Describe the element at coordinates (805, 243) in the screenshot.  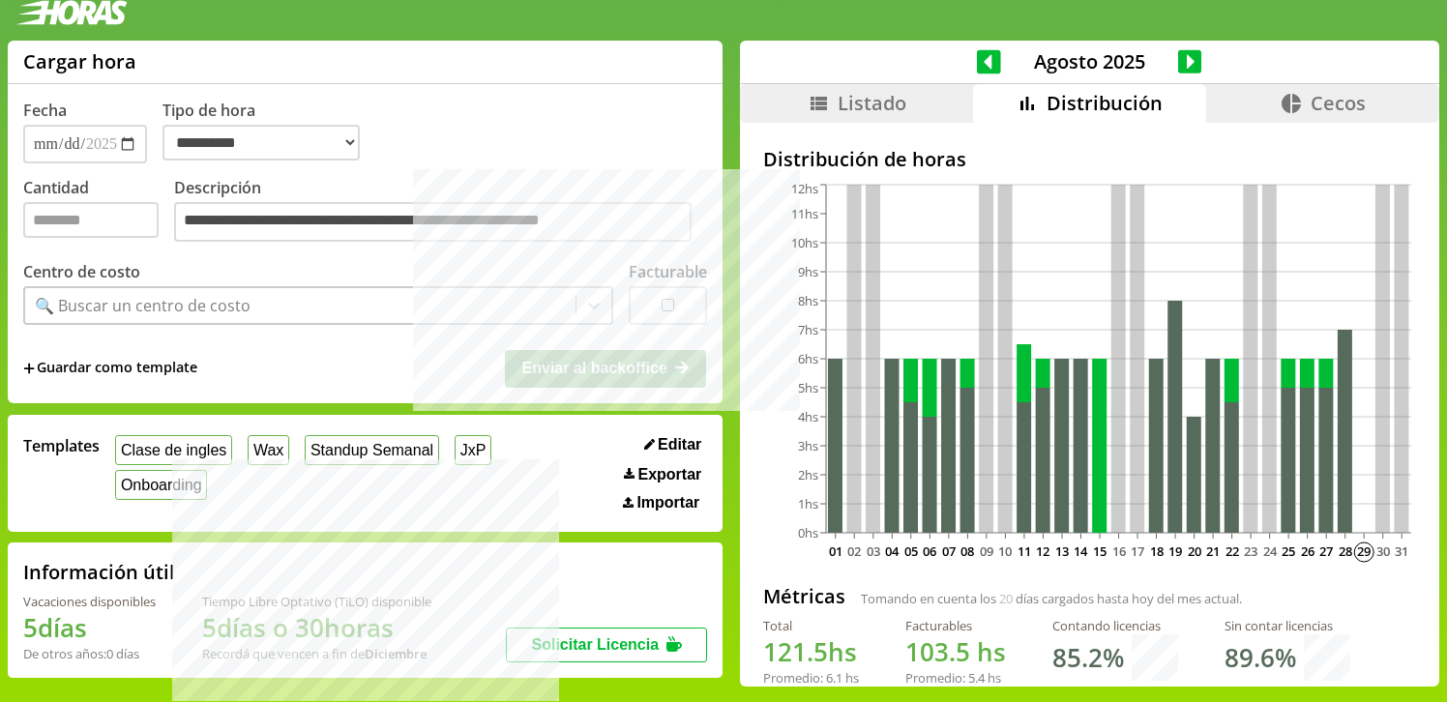
I see `tspan: 10hs` at that location.